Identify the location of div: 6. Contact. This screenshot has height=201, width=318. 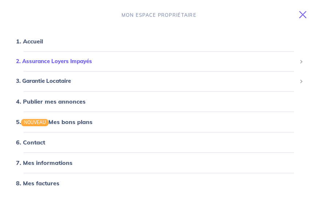
(159, 142).